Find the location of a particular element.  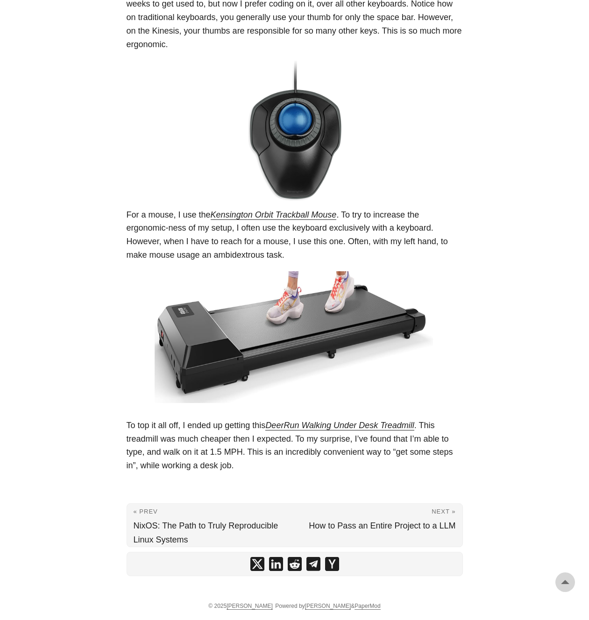

a: « Prev NixOS: The Path to Truly Reproducible Linux Systems is located at coordinates (211, 526).